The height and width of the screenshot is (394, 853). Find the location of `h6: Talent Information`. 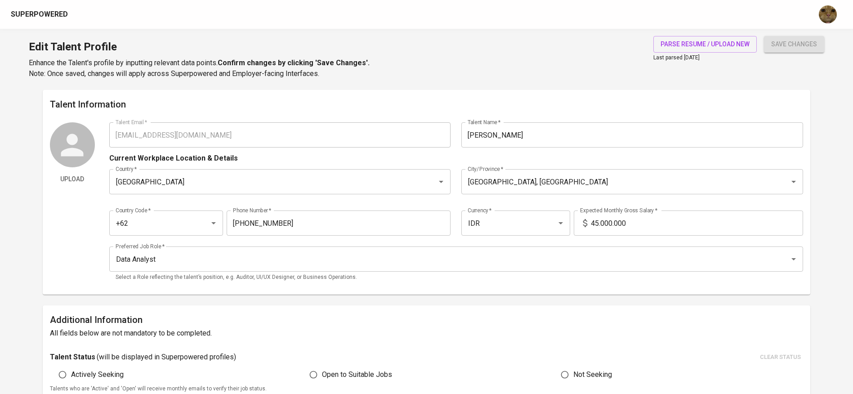

h6: Talent Information is located at coordinates (426, 104).